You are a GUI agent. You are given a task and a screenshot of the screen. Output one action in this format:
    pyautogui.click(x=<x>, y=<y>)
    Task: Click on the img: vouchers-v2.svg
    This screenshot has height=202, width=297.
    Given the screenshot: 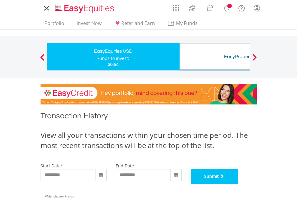 What is the action you would take?
    pyautogui.click(x=210, y=8)
    